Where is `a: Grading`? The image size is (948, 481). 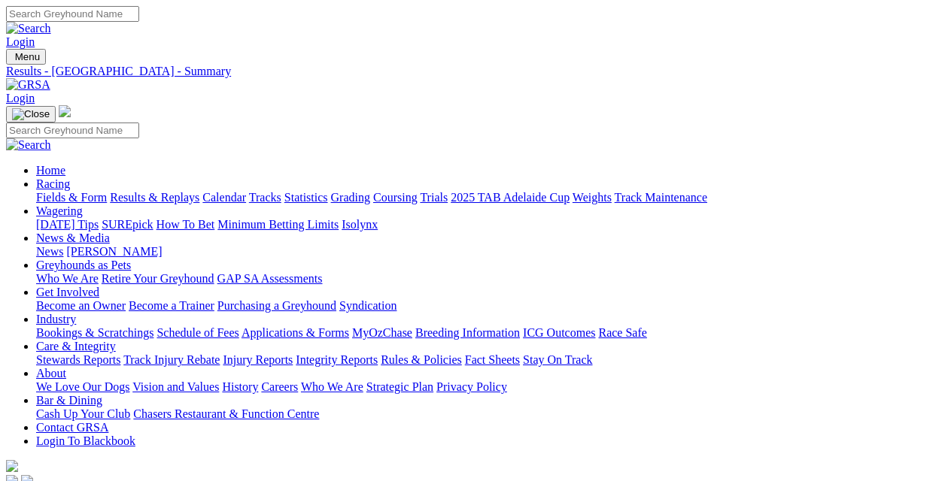 a: Grading is located at coordinates (351, 197).